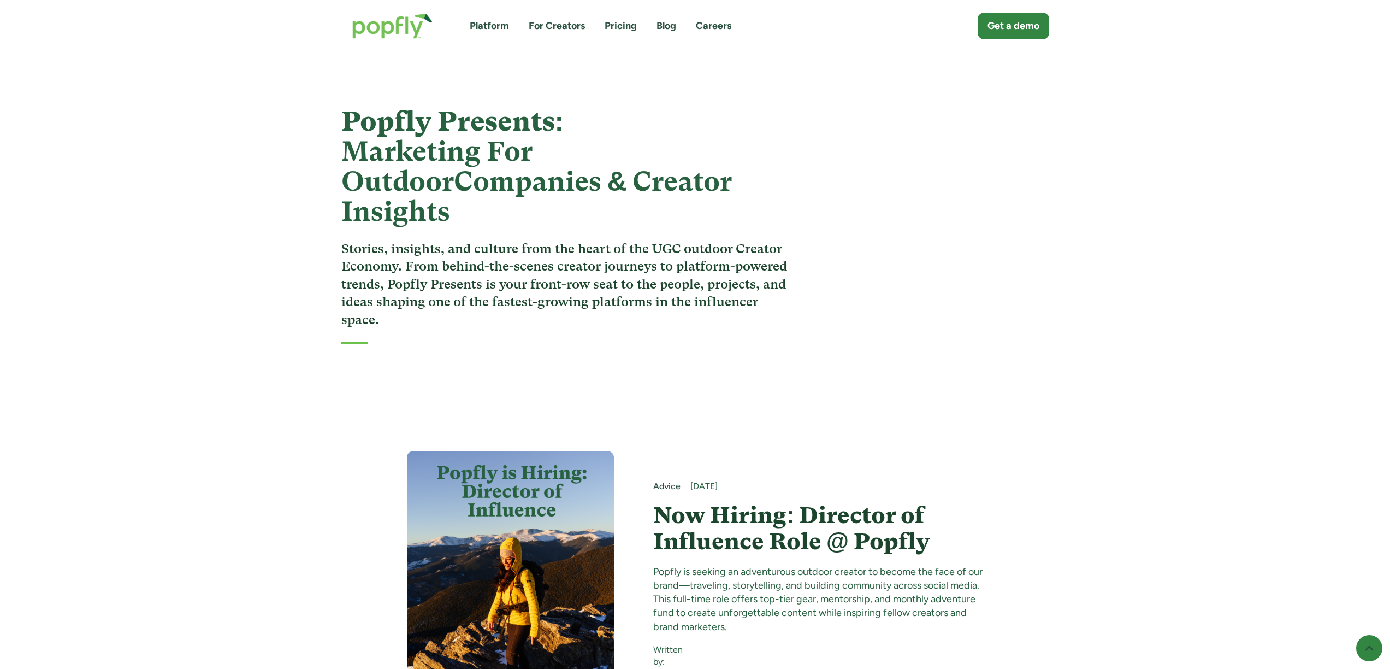 The width and height of the screenshot is (1390, 669). Describe the element at coordinates (437, 166) in the screenshot. I see `strong: Marketing For Outdoor` at that location.